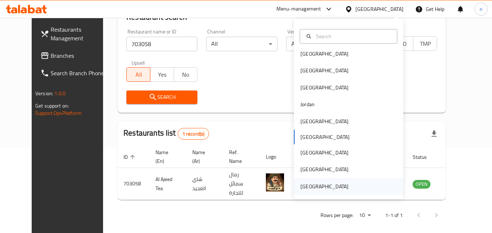 Image resolution: width=492 pixels, height=233 pixels. Describe the element at coordinates (305, 157) in the screenshot. I see `th: Branches` at that location.